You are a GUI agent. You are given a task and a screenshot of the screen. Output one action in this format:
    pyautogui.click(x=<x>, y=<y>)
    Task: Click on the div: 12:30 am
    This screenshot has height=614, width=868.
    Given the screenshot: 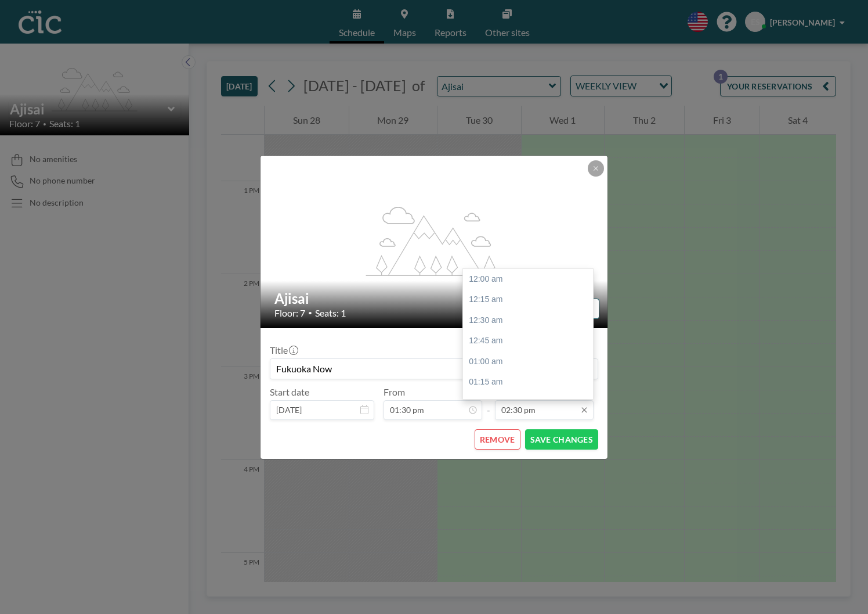 What is the action you would take?
    pyautogui.click(x=528, y=320)
    